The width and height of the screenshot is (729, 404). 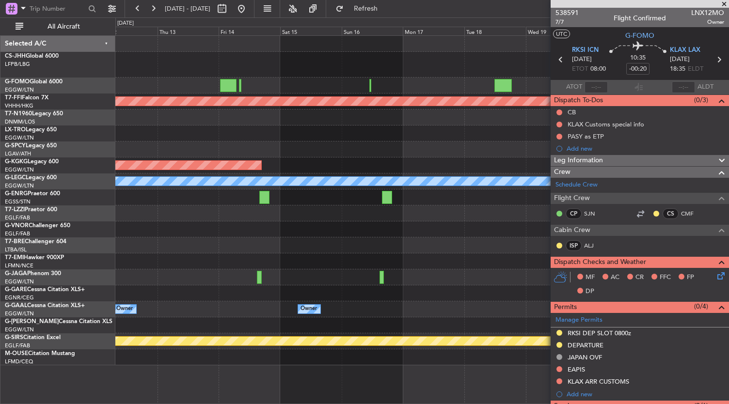 What do you see at coordinates (309, 309) in the screenshot?
I see `div: Owner` at bounding box center [309, 309].